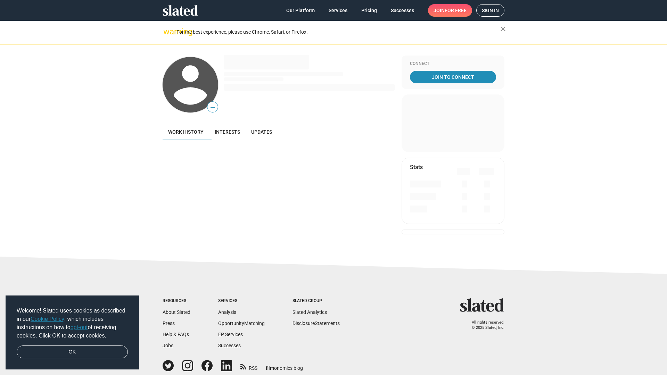  Describe the element at coordinates (241, 301) in the screenshot. I see `div: Services` at that location.